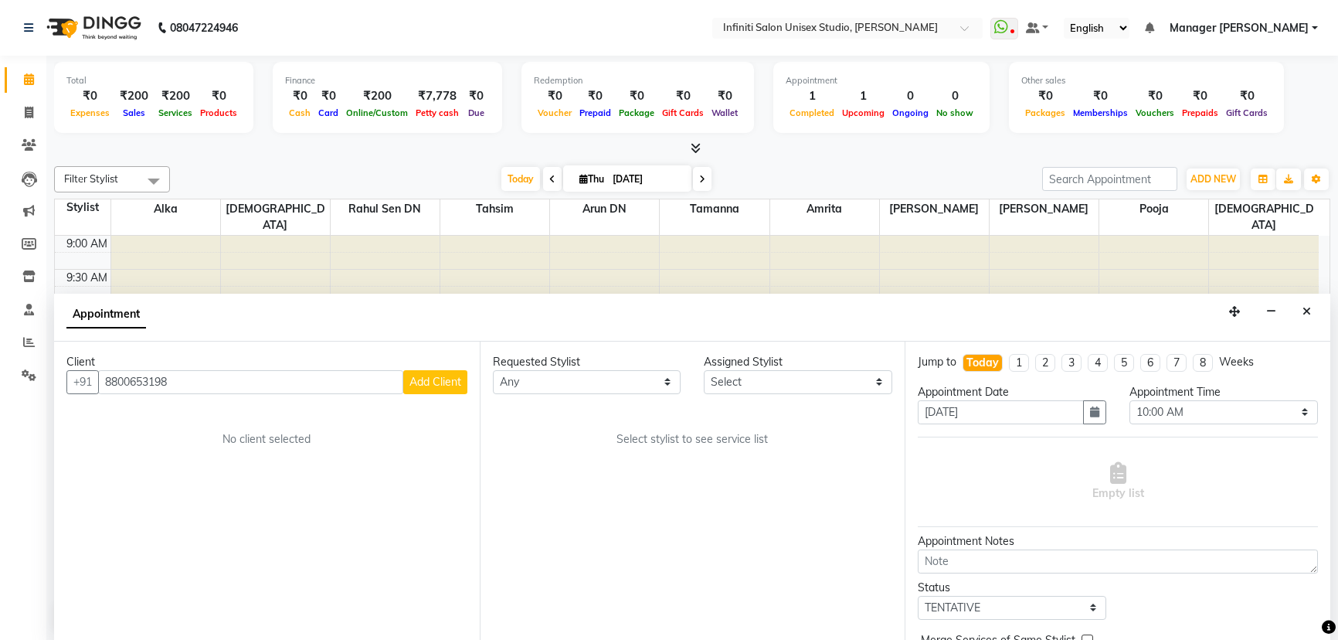  I want to click on span: Alka, so click(165, 209).